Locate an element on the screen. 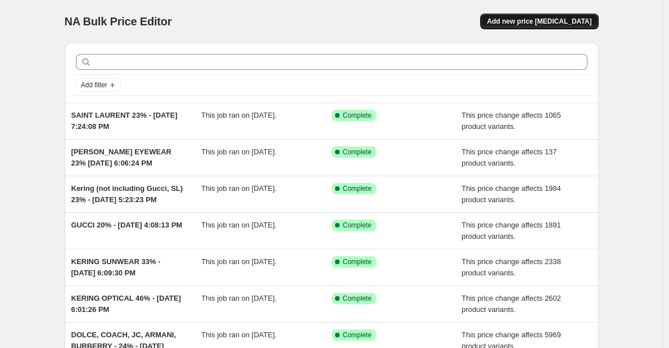  span: This price change affects 2602 product variants. is located at coordinates (511, 303).